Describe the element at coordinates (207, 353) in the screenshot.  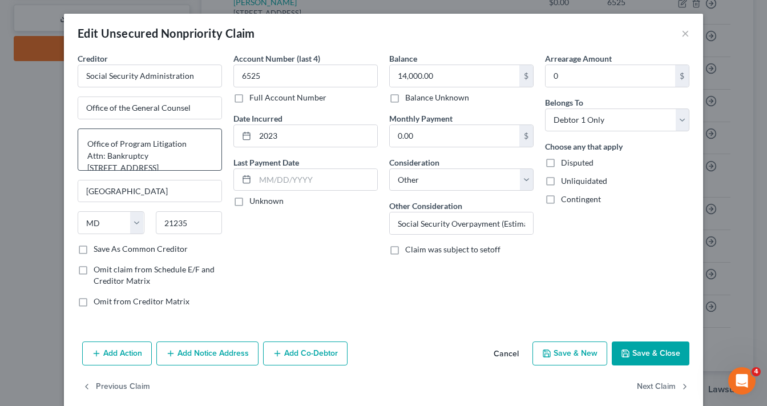
I see `button: Add Notice Address` at that location.